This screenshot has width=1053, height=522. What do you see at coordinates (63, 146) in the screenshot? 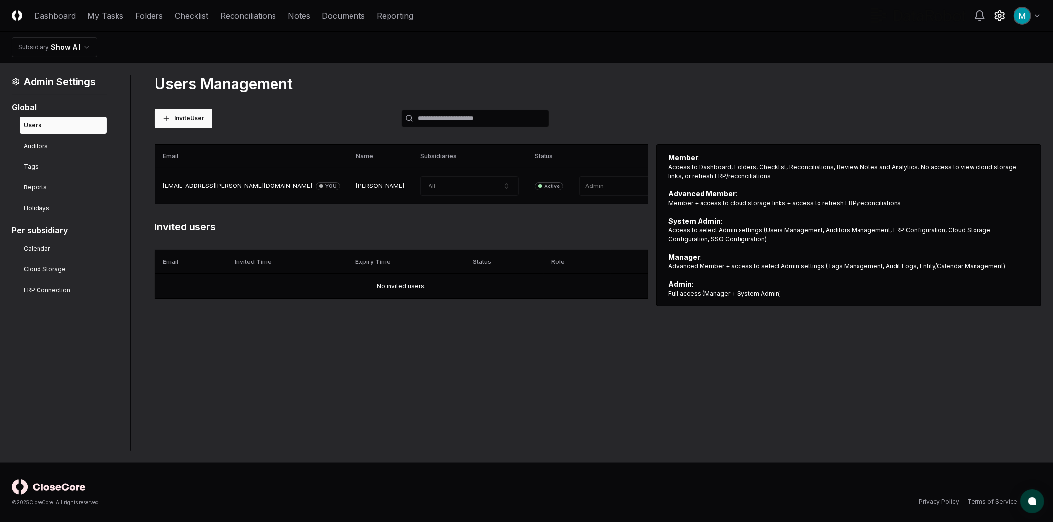
I see `a: Auditors` at bounding box center [63, 146].